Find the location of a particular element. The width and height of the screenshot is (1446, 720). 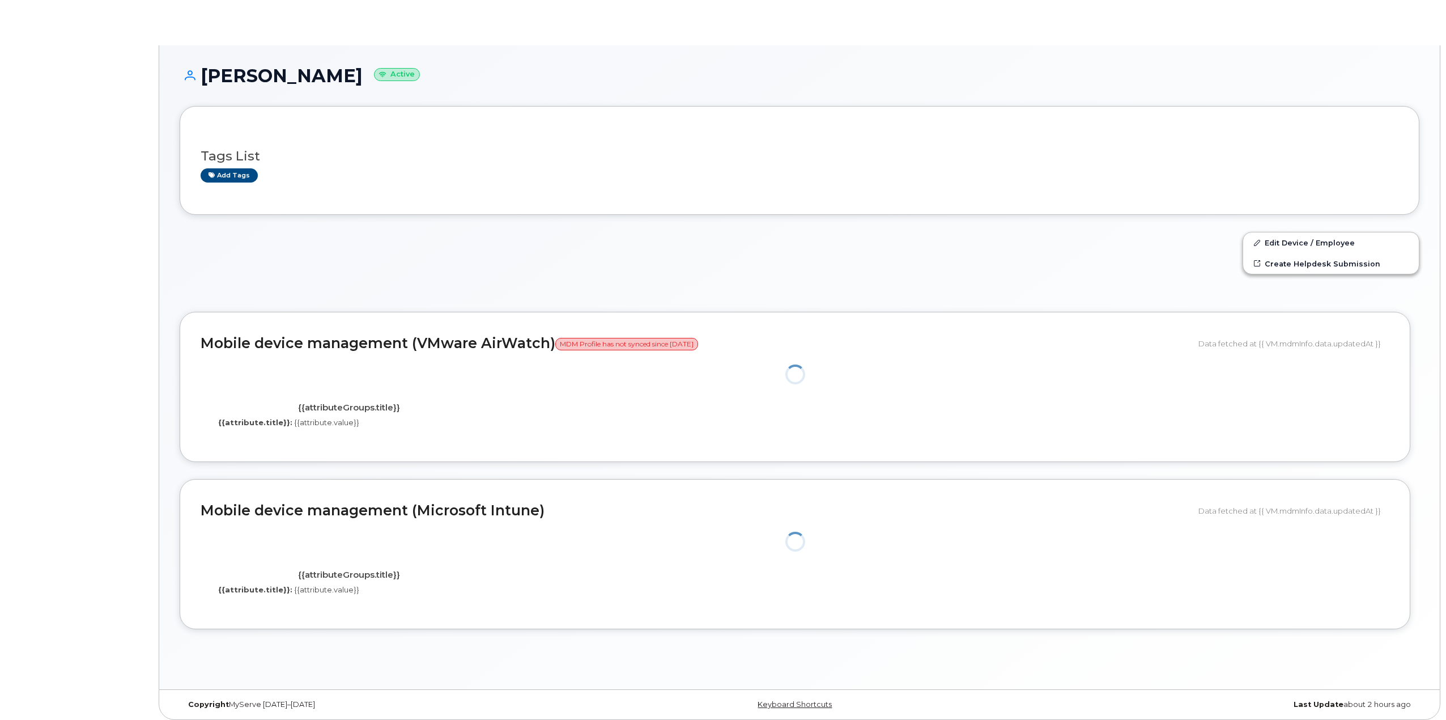

small: Active is located at coordinates (397, 74).